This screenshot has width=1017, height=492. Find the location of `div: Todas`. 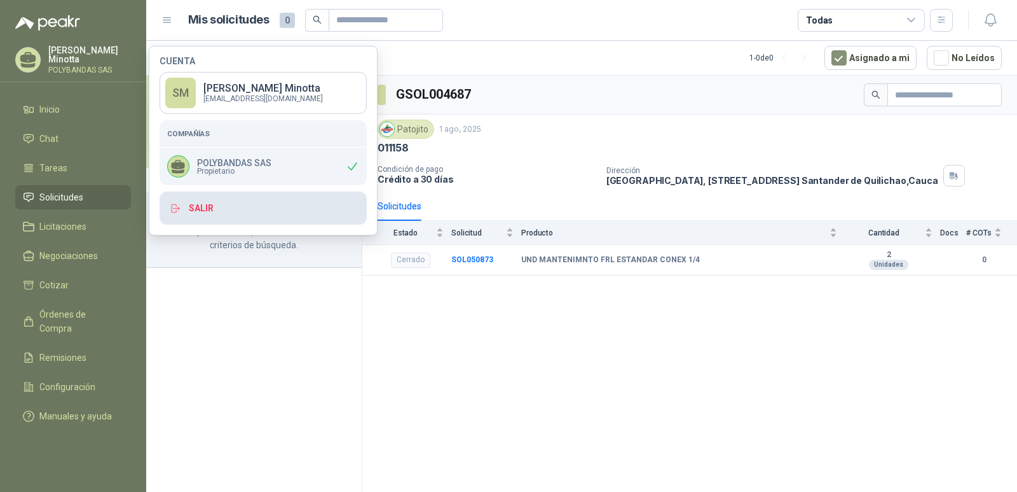

div: Todas is located at coordinates (820, 20).